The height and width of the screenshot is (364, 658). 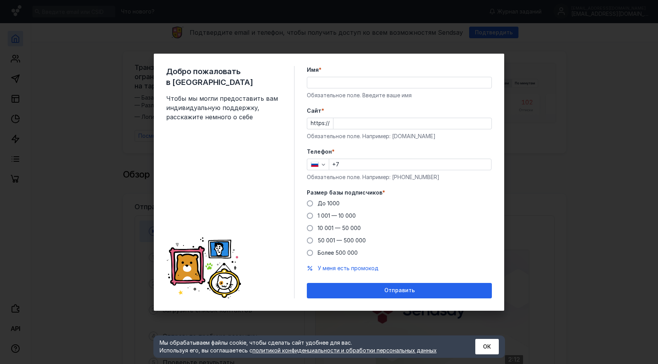 I want to click on span: Телефон, so click(x=319, y=152).